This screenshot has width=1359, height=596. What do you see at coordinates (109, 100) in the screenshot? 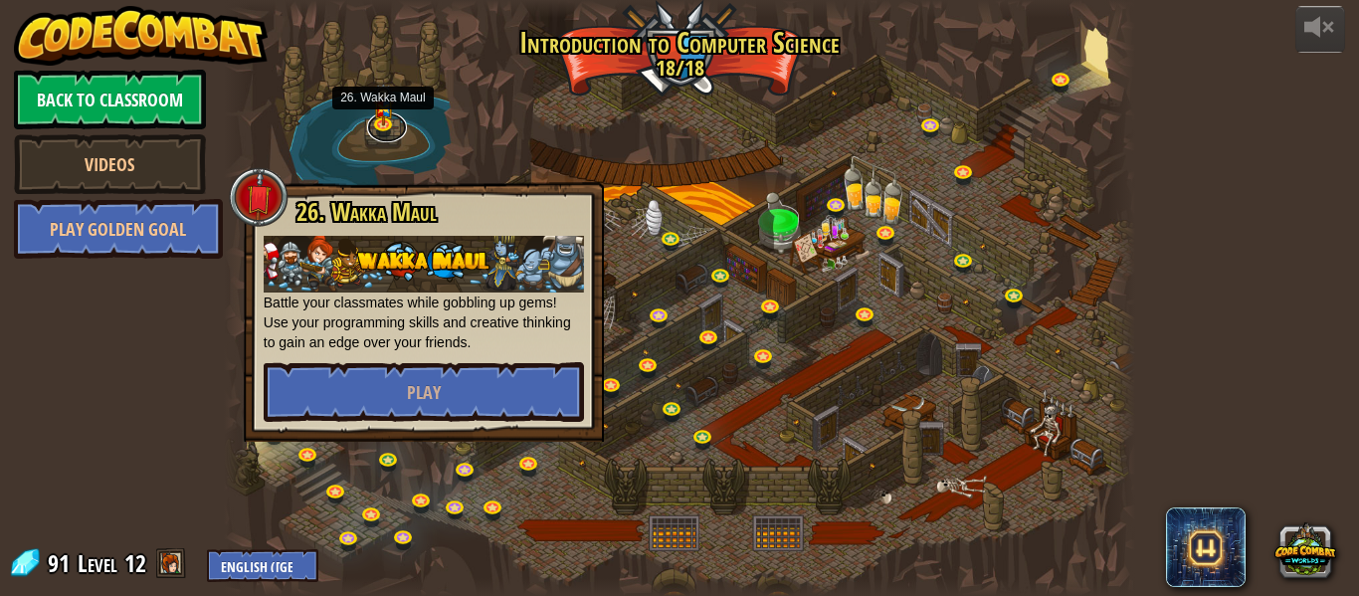
I see `a: Back to Classroom` at bounding box center [109, 100].